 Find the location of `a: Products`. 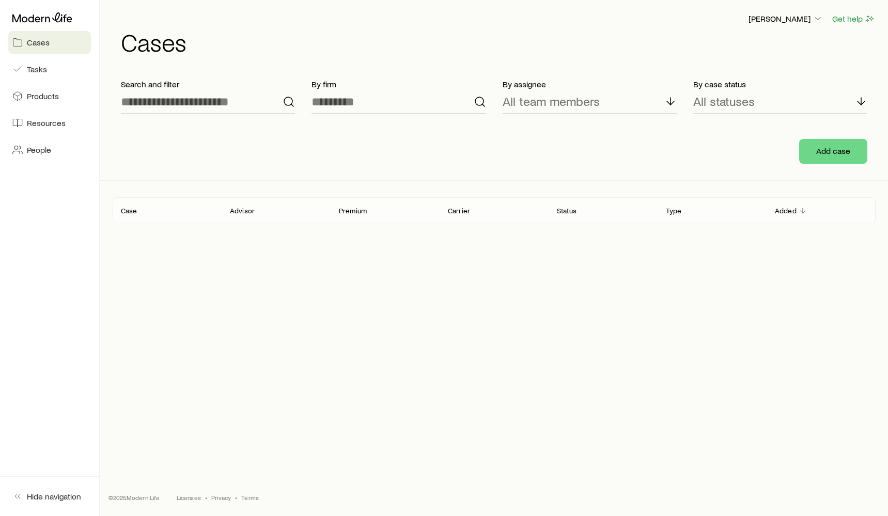

a: Products is located at coordinates (50, 96).